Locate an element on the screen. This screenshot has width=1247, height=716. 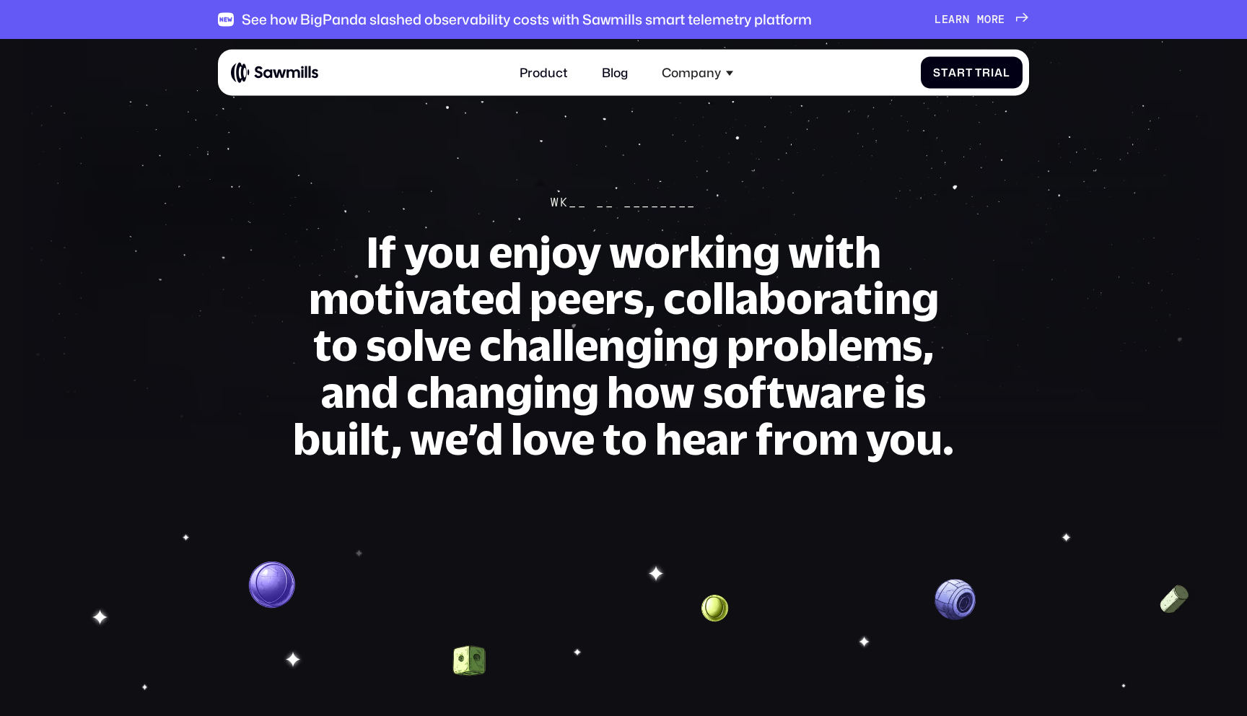
span: l is located at coordinates (1006, 73).